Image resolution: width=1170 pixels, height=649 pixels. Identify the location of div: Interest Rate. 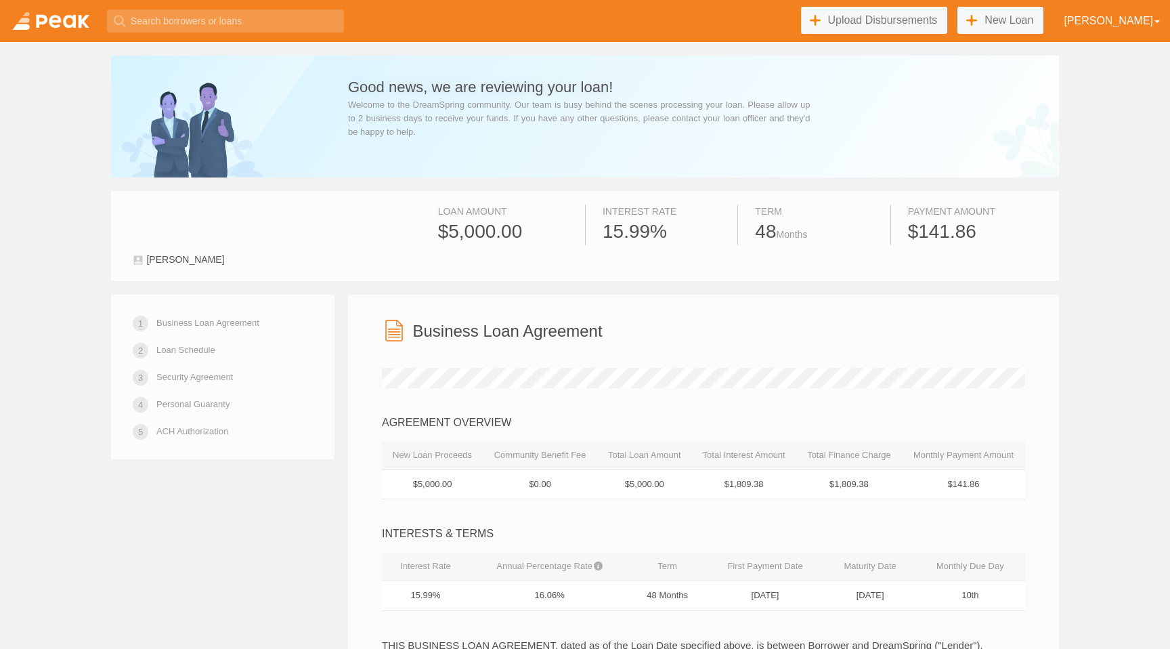
(667, 211).